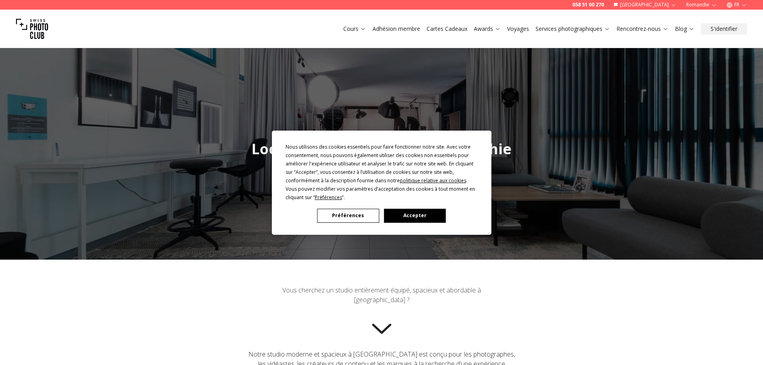  I want to click on span: politique relative aux cookies, so click(433, 180).